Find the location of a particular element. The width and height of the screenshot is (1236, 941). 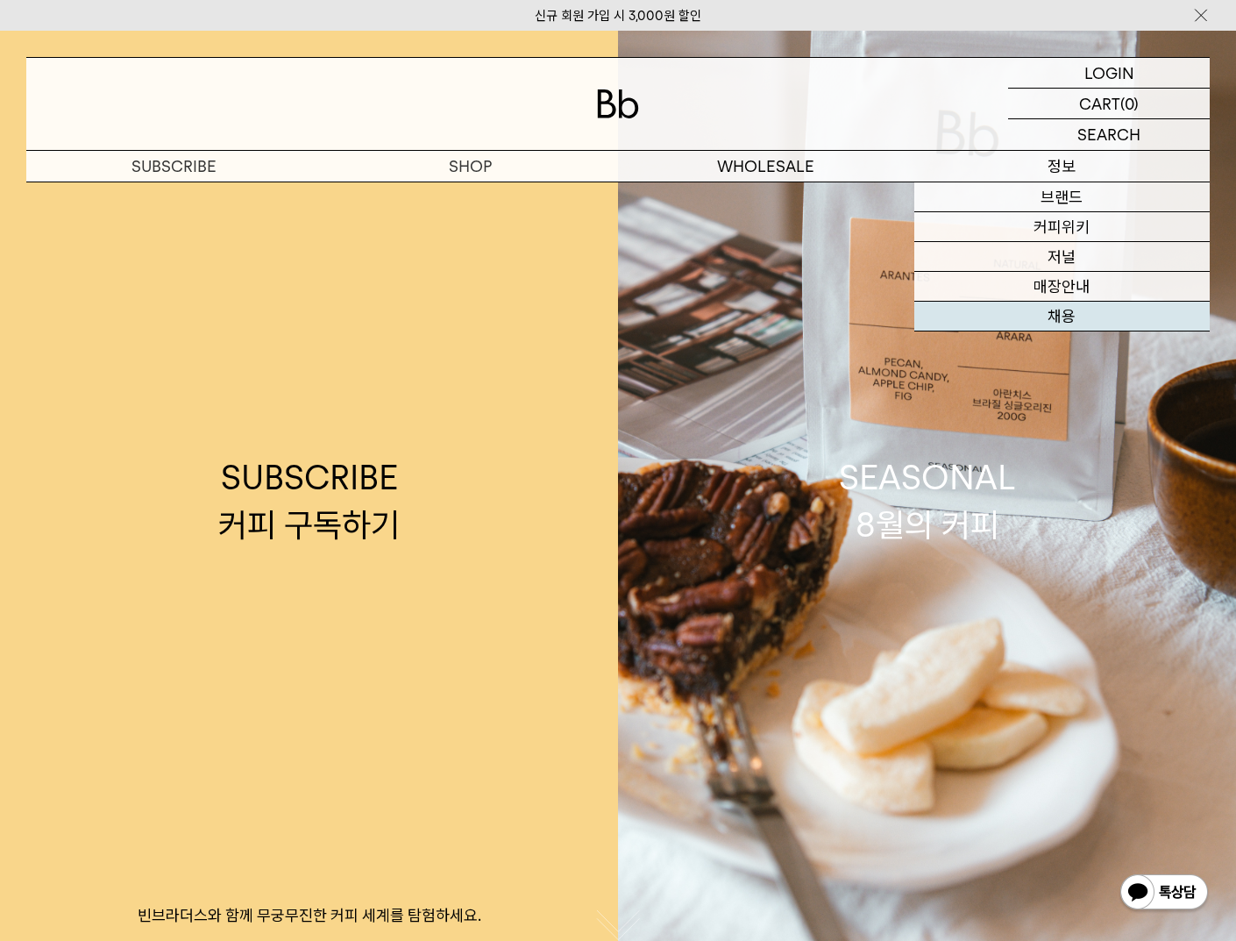

a: SUBSCRIBE is located at coordinates (175, 166).